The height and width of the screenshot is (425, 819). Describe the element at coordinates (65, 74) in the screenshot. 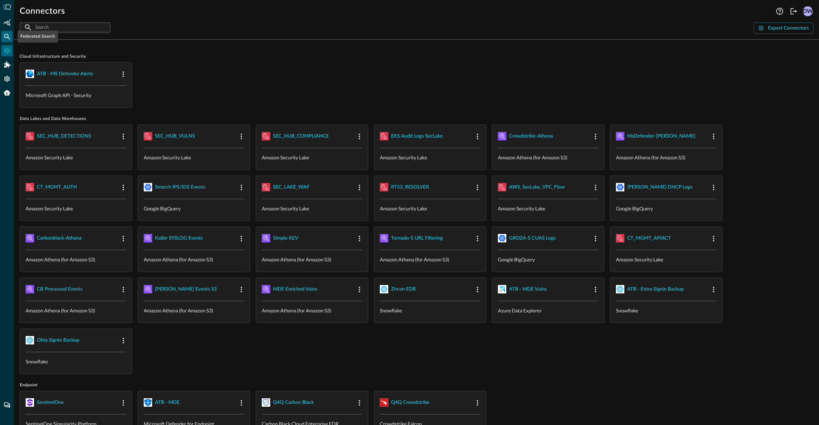

I see `div: ATB - MS Defender Alerts` at that location.